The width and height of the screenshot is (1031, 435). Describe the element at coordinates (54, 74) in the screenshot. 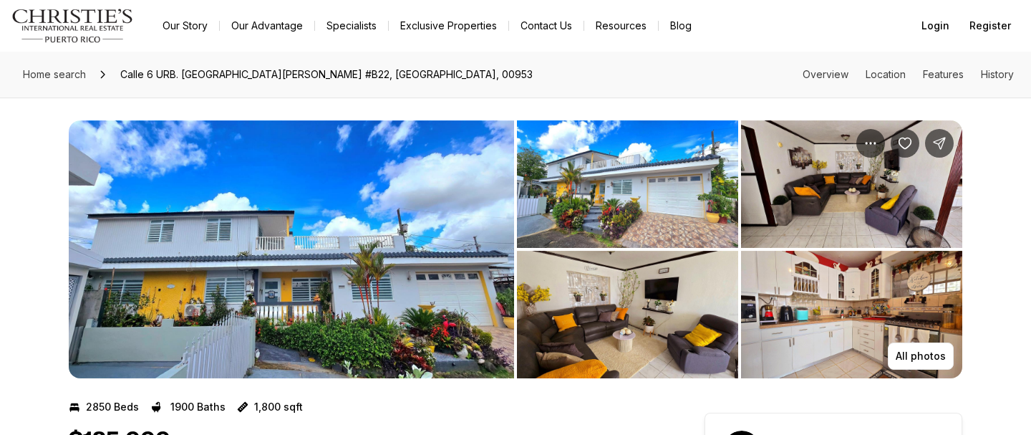

I see `a: Home search` at that location.